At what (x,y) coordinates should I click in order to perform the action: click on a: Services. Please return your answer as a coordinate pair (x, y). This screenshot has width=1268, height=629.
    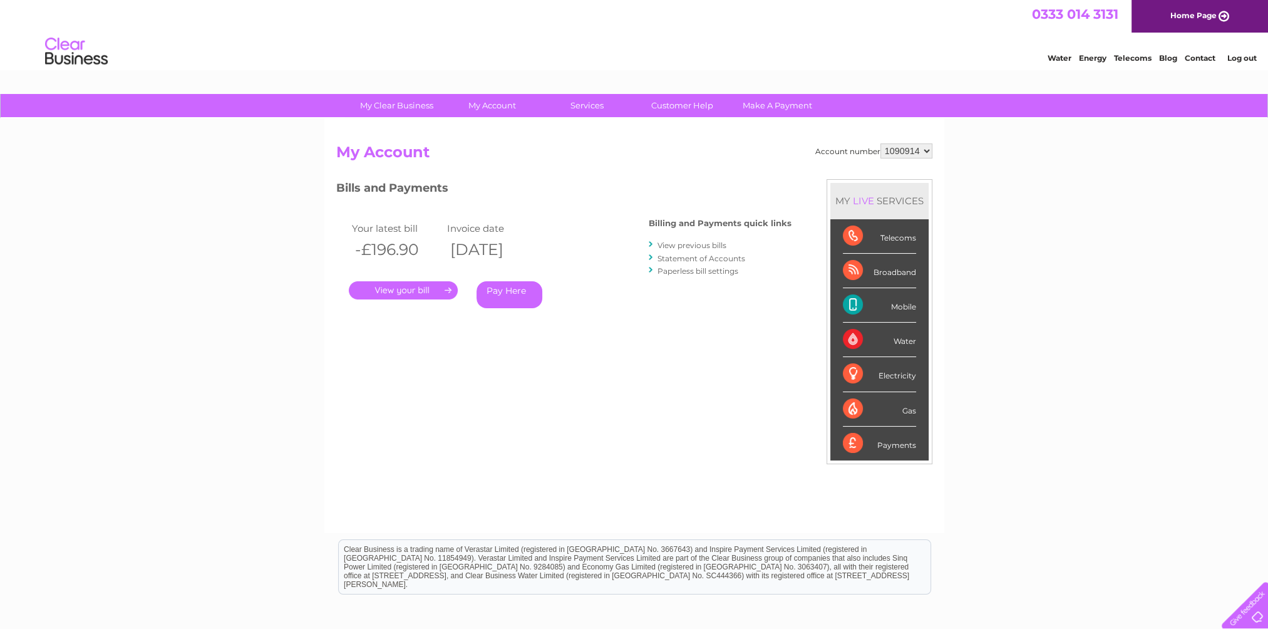
    Looking at the image, I should click on (587, 105).